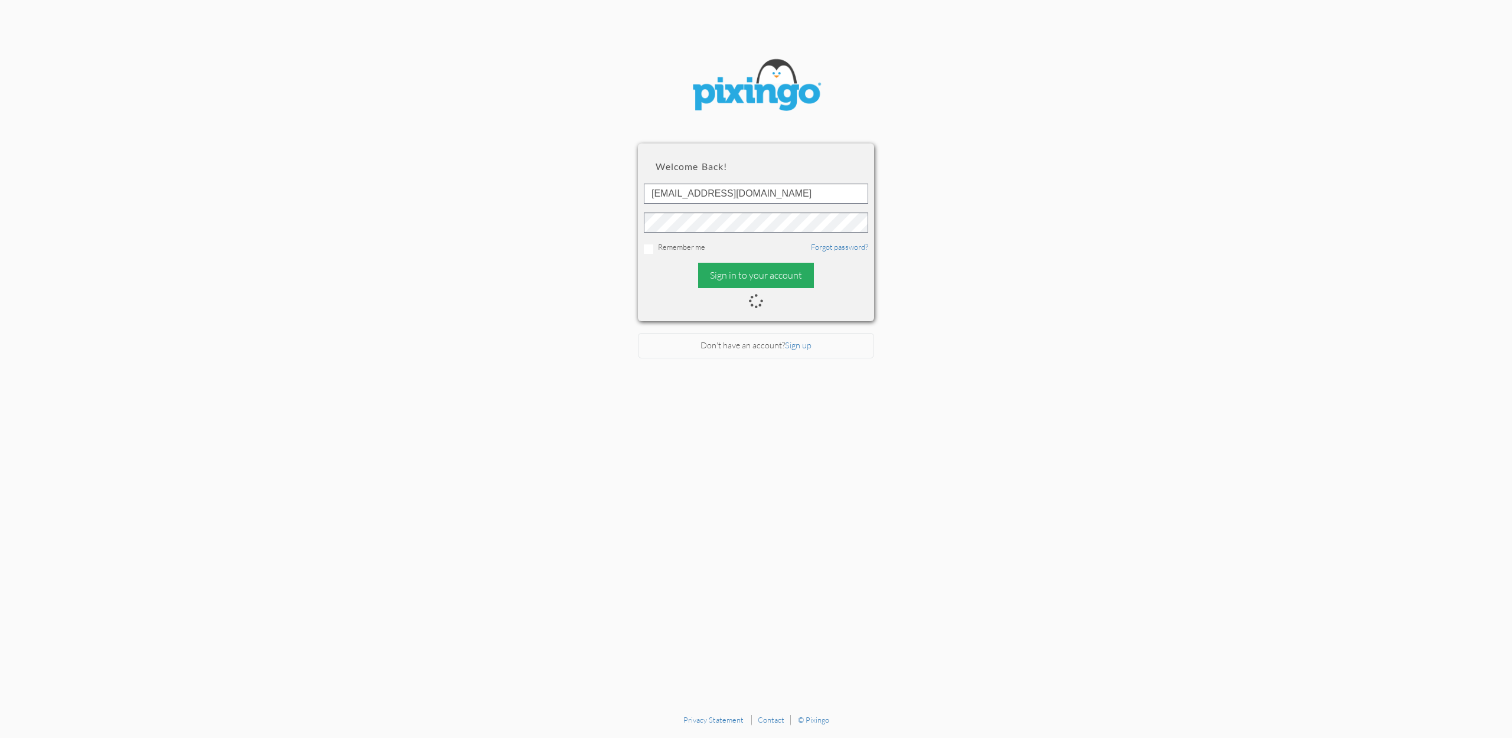 Image resolution: width=1512 pixels, height=738 pixels. What do you see at coordinates (798, 345) in the screenshot?
I see `a: Sign up` at bounding box center [798, 345].